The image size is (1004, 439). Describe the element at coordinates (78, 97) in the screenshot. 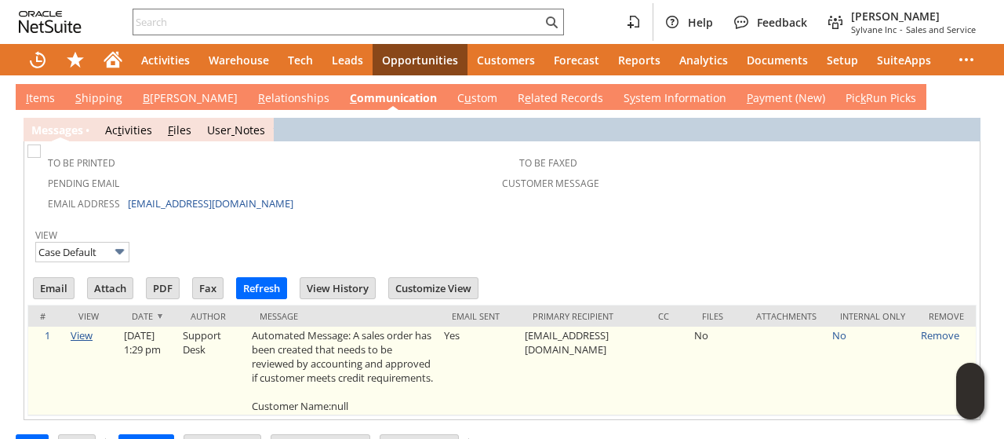

I see `span: S` at that location.